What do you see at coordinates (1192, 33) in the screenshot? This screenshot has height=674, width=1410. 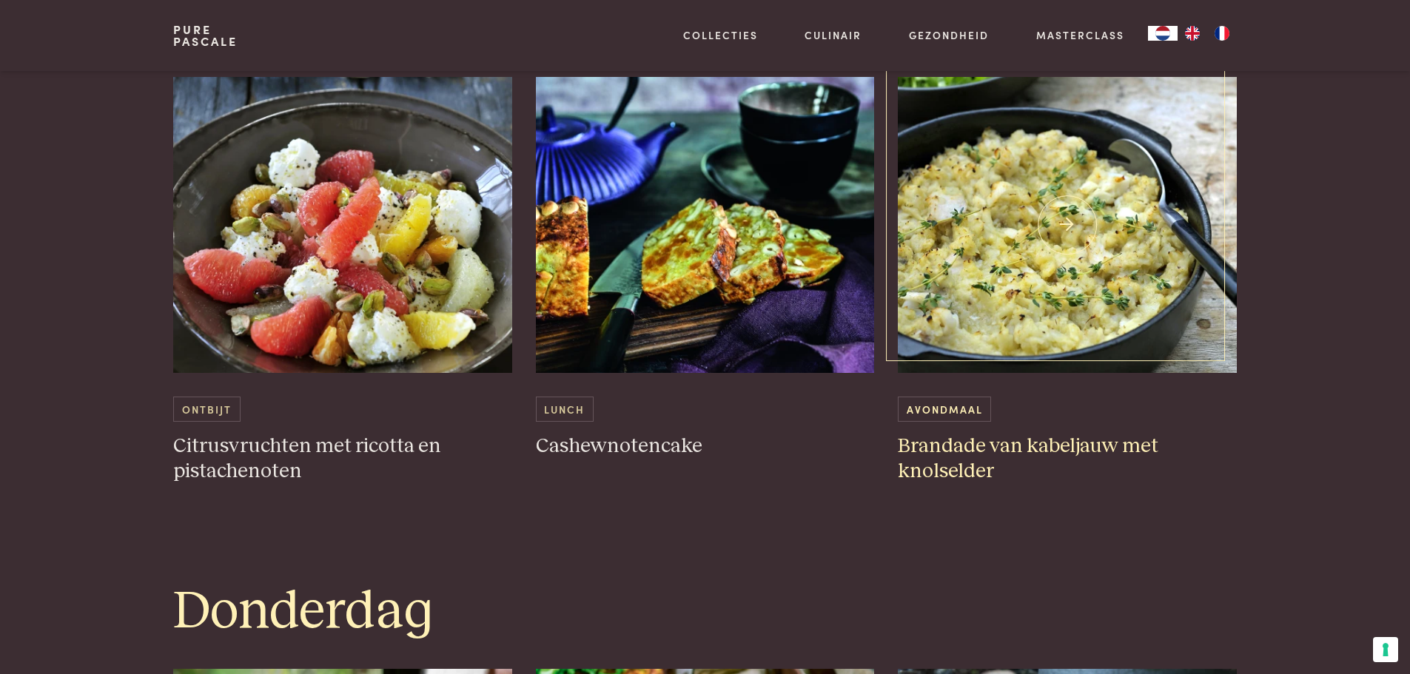 I see `aside: Language selected: Nederlands` at bounding box center [1192, 33].